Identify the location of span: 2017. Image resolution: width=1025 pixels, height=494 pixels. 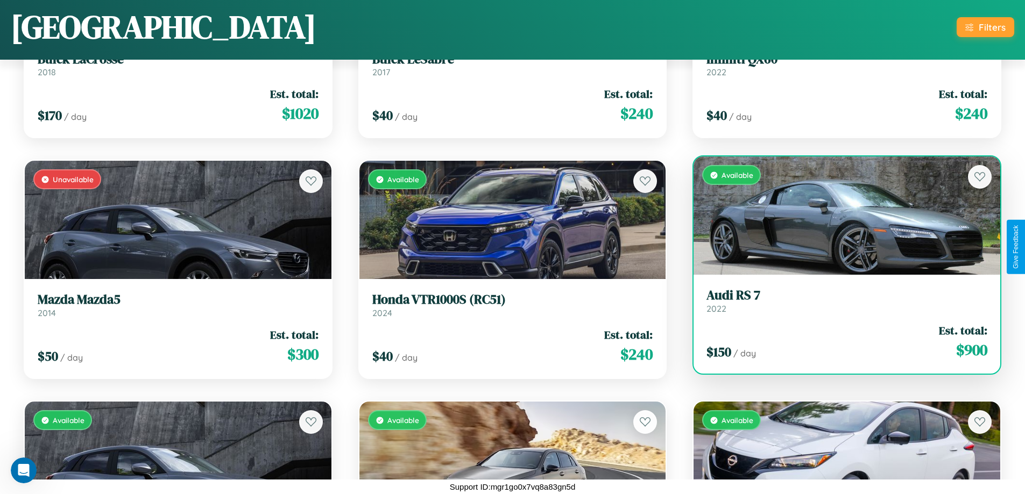
(381, 72).